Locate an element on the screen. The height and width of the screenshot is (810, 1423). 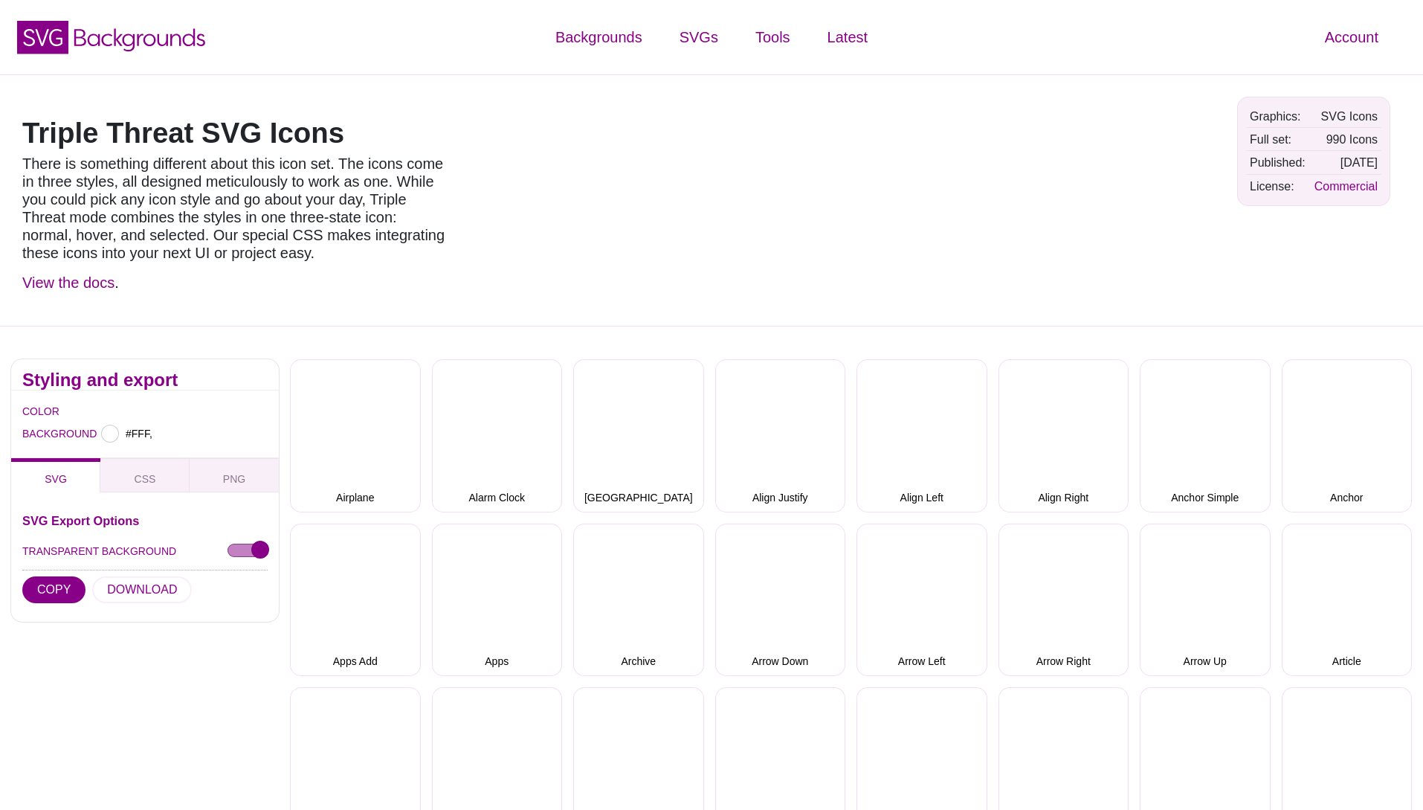
a: SVGs is located at coordinates (699, 37).